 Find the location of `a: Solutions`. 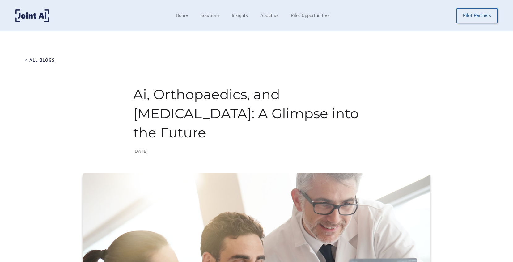

a: Solutions is located at coordinates (210, 16).